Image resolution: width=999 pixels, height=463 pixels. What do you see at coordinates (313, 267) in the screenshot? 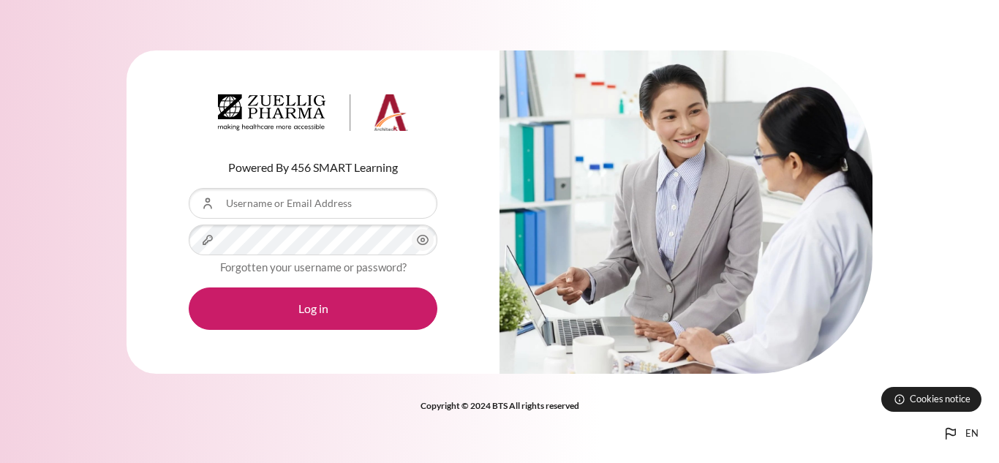
I see `a: Forgotten your username or password?` at bounding box center [313, 267].